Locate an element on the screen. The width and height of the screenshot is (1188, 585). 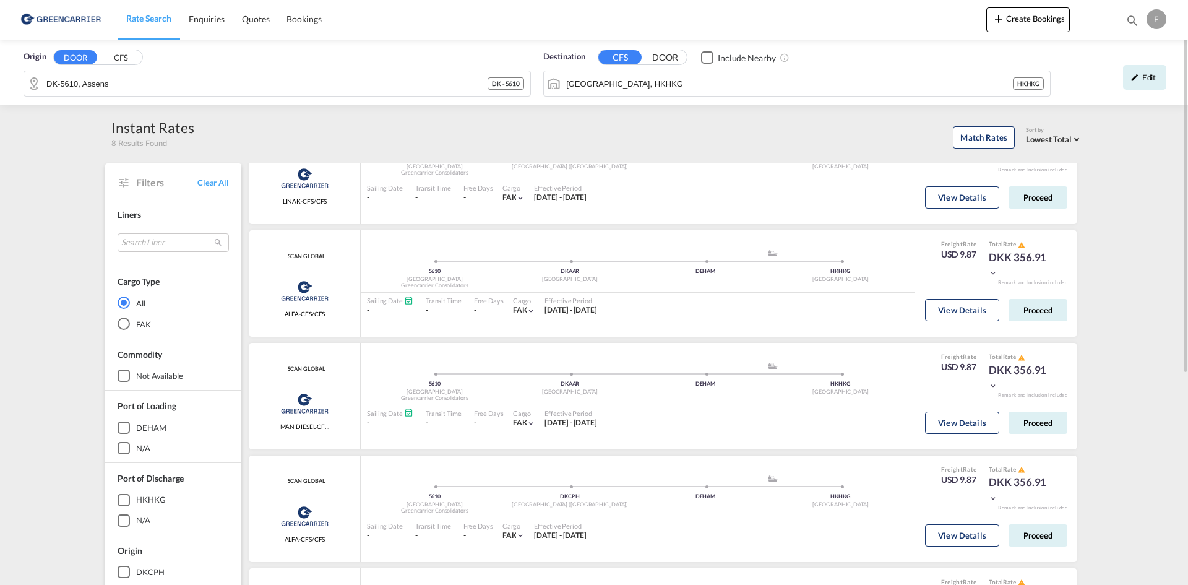
input: Search by Door is located at coordinates (267, 84).